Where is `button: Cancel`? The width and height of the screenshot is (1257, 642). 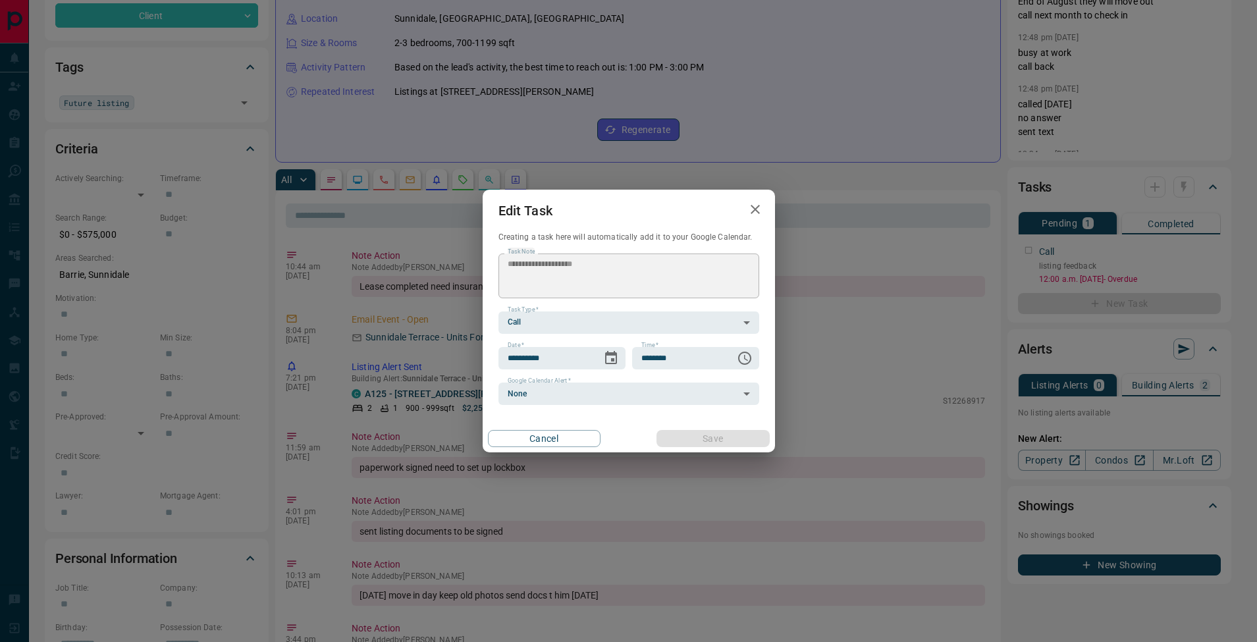 button: Cancel is located at coordinates (544, 439).